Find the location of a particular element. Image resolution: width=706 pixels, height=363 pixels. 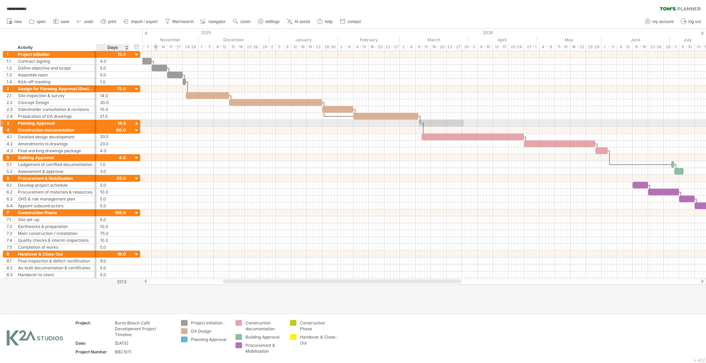

div: 16 - 20 is located at coordinates (438, 47).